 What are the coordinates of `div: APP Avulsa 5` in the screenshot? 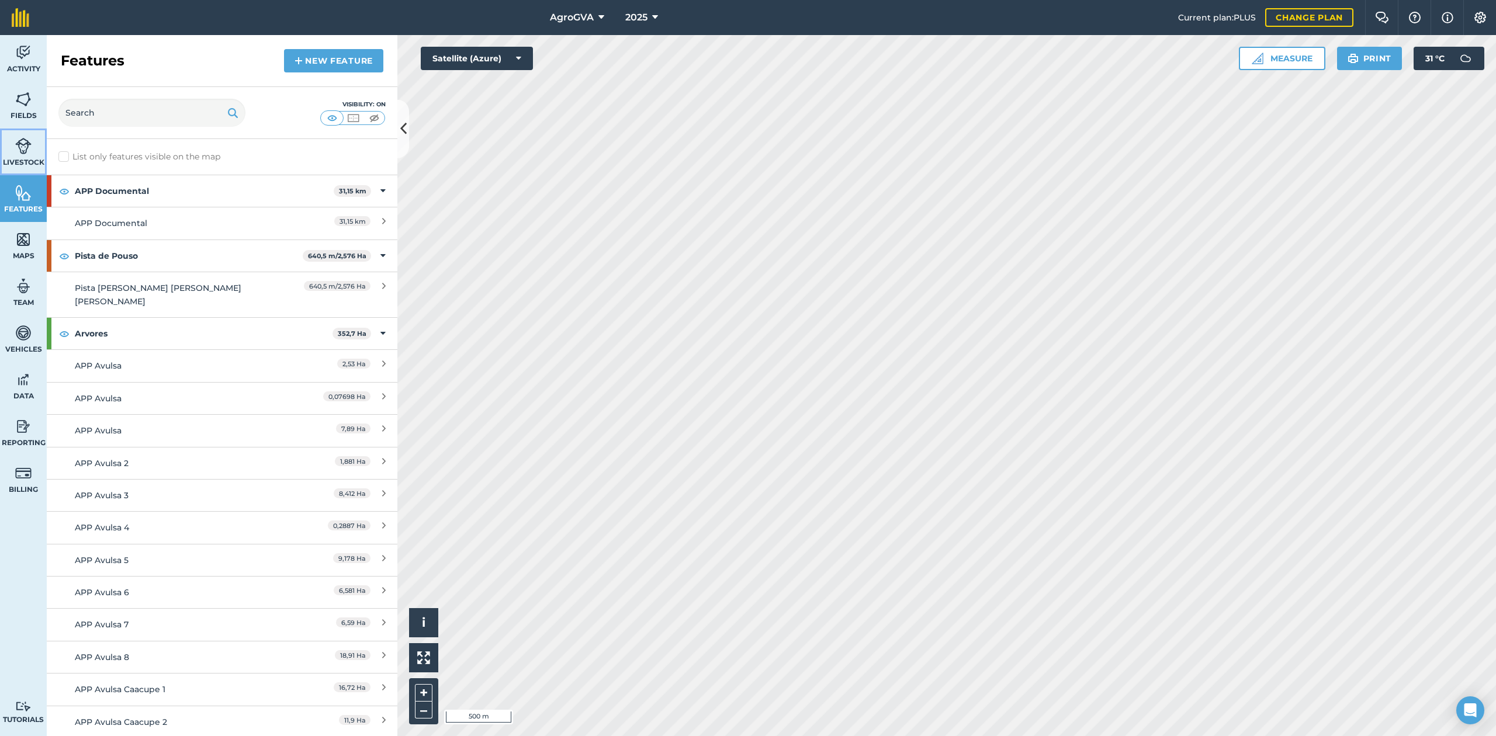 It's located at (178, 560).